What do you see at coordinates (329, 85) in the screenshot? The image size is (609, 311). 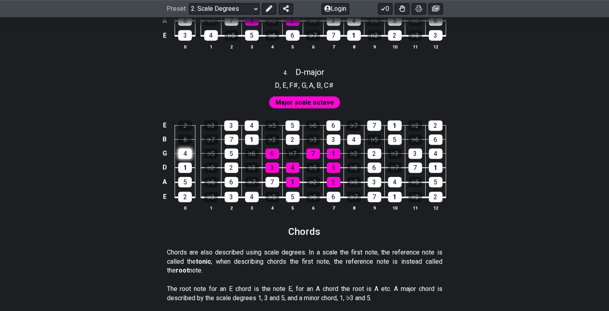 I see `span: C♯` at bounding box center [329, 85].